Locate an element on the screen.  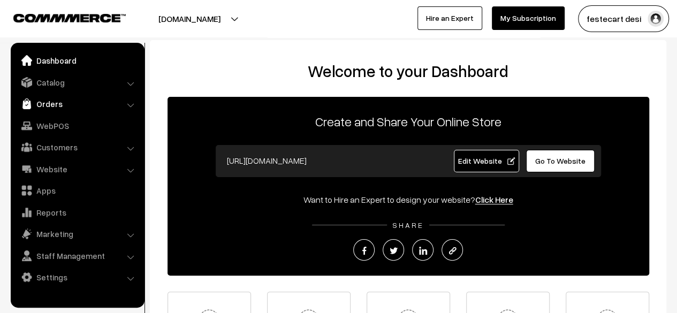
a: Website is located at coordinates (77, 169).